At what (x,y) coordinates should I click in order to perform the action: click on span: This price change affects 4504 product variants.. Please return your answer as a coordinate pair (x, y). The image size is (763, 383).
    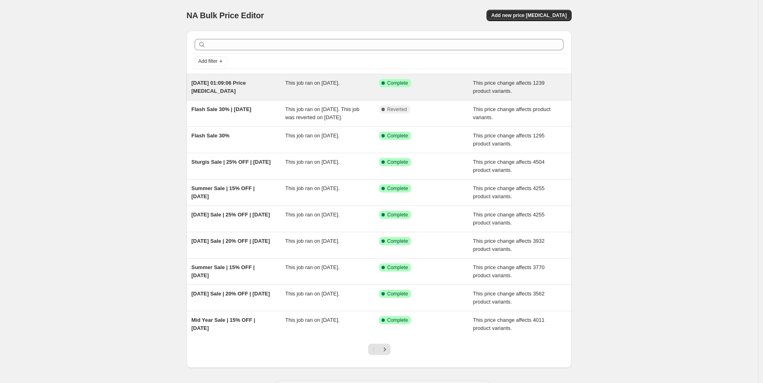
    Looking at the image, I should click on (509, 166).